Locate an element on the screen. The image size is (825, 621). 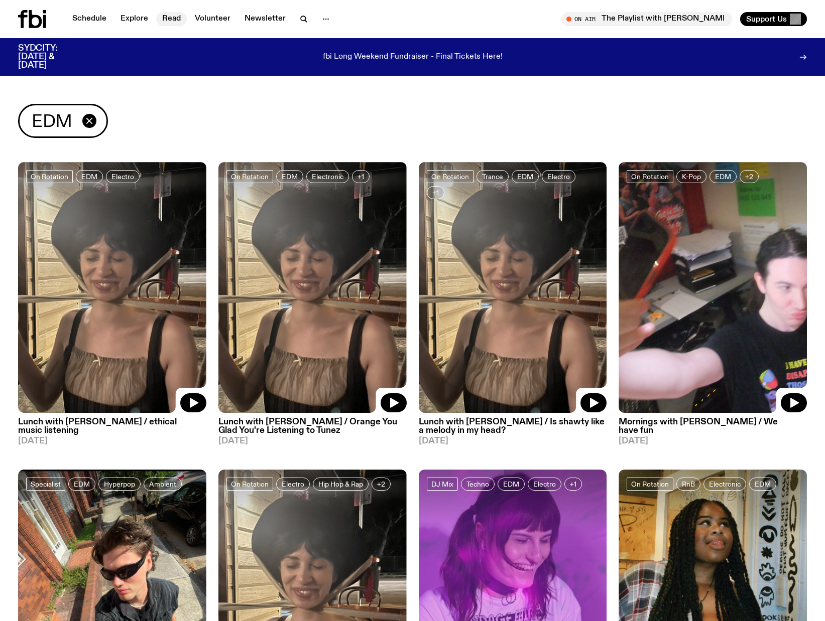
span: Specialist is located at coordinates (46, 484).